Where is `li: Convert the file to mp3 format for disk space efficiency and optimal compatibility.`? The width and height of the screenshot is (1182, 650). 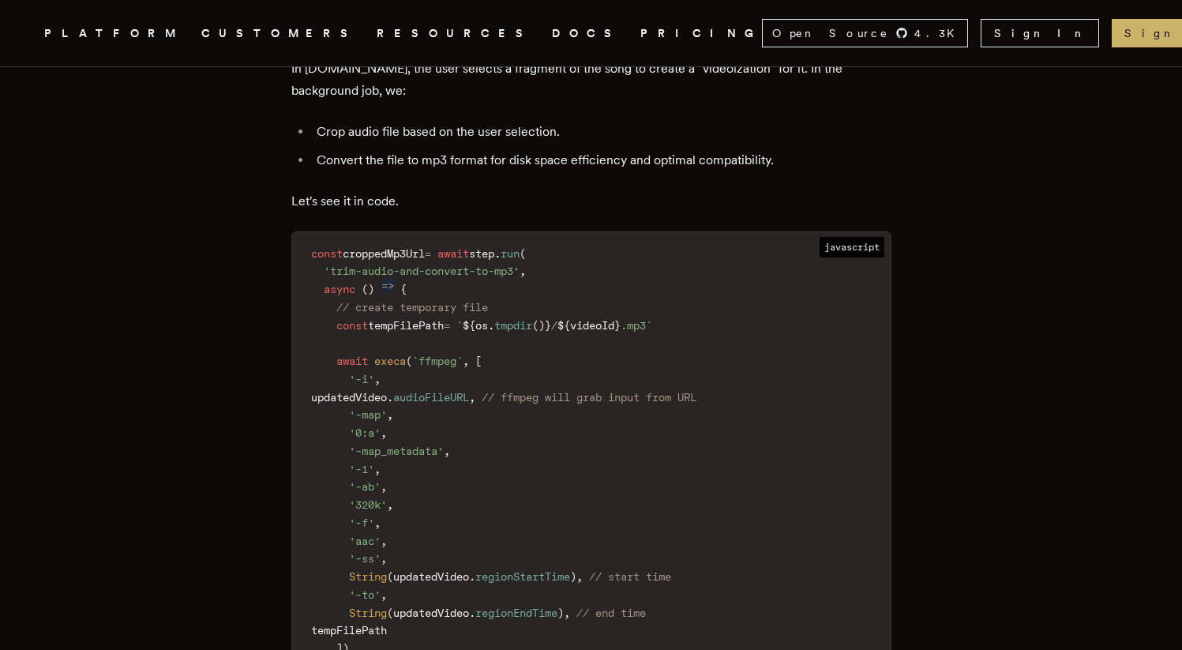 li: Convert the file to mp3 format for disk space efficiency and optimal compatibility. is located at coordinates (601, 160).